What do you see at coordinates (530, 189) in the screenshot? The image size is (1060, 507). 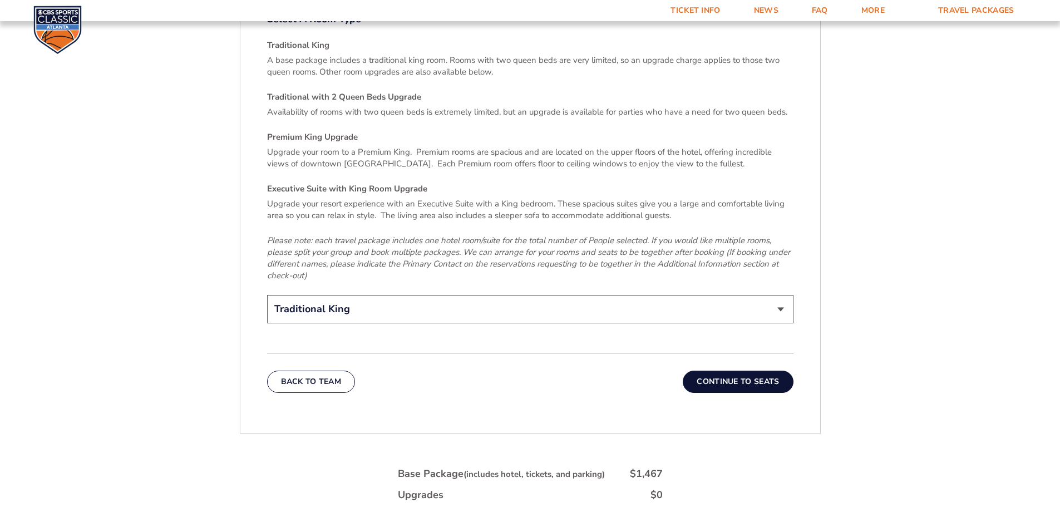 I see `h4: Executive Suite with King Room Upgrade` at bounding box center [530, 189].